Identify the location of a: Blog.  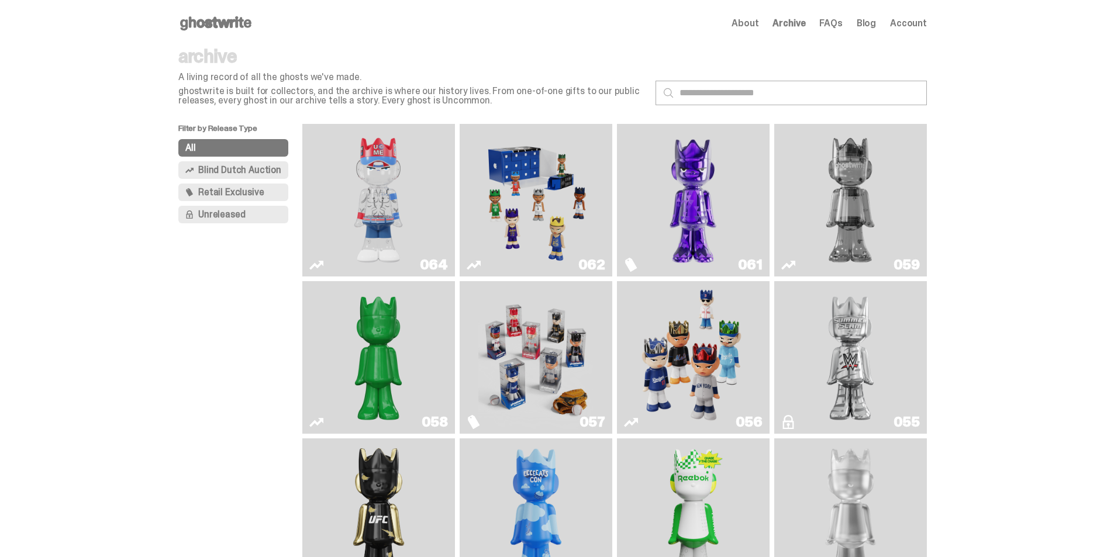
(866, 23).